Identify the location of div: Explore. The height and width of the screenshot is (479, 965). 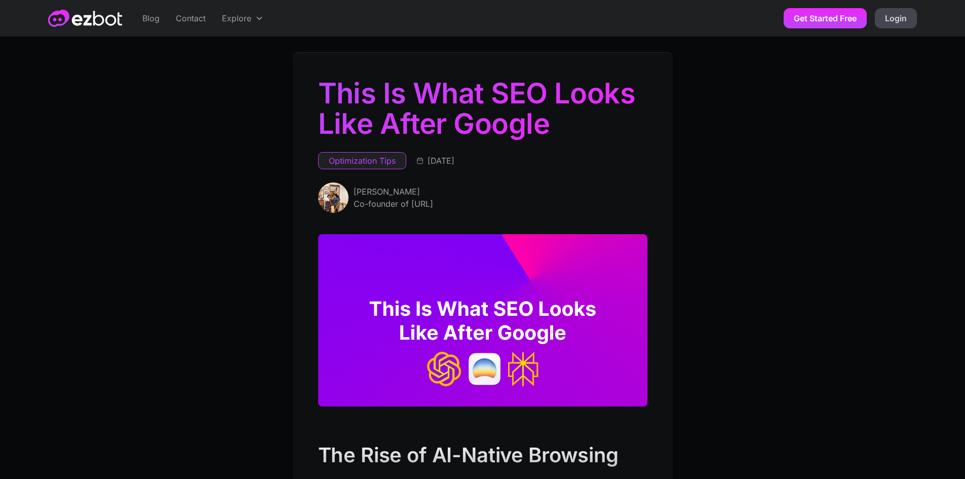
(237, 18).